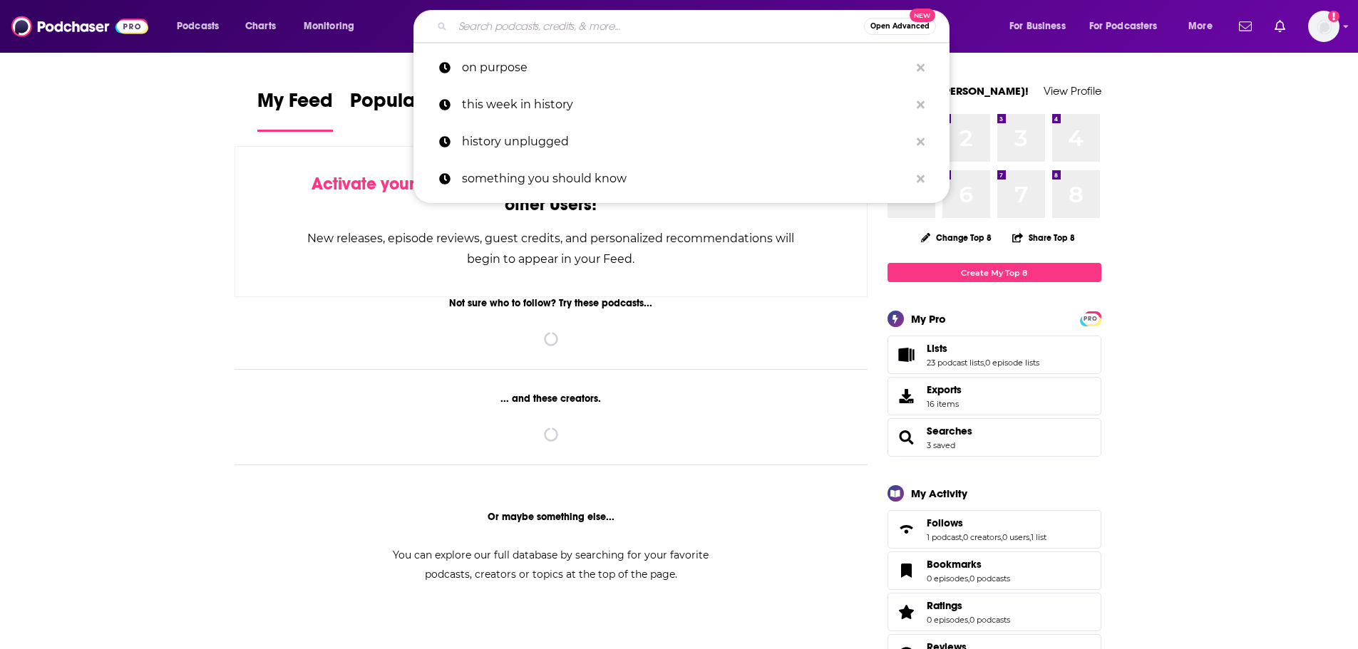 The image size is (1358, 649). Describe the element at coordinates (941, 445) in the screenshot. I see `a: 3 saved` at that location.